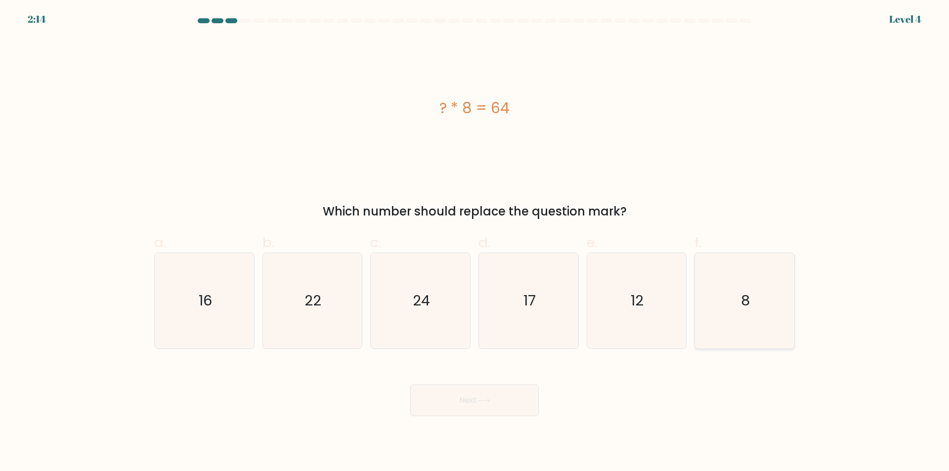  I want to click on div: 2:14, so click(37, 19).